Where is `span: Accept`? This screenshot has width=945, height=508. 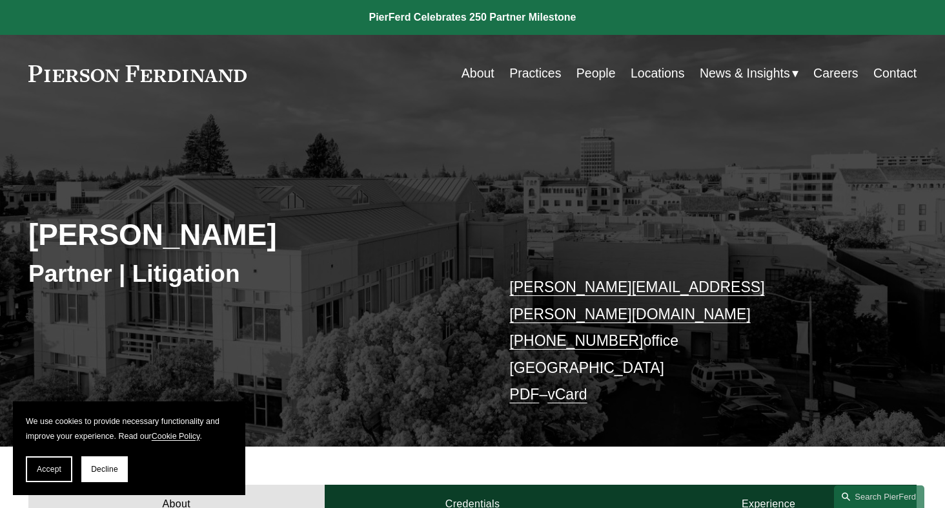
span: Accept is located at coordinates (49, 469).